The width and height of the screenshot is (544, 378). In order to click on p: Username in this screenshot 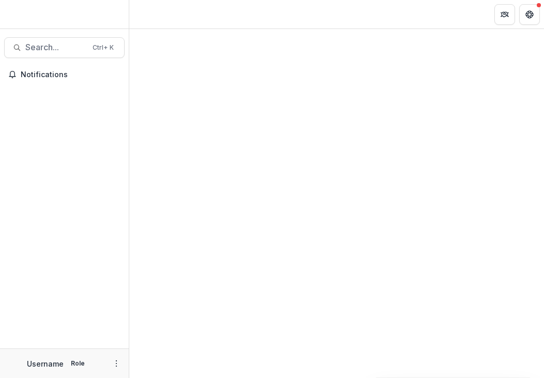, I will do `click(45, 363)`.